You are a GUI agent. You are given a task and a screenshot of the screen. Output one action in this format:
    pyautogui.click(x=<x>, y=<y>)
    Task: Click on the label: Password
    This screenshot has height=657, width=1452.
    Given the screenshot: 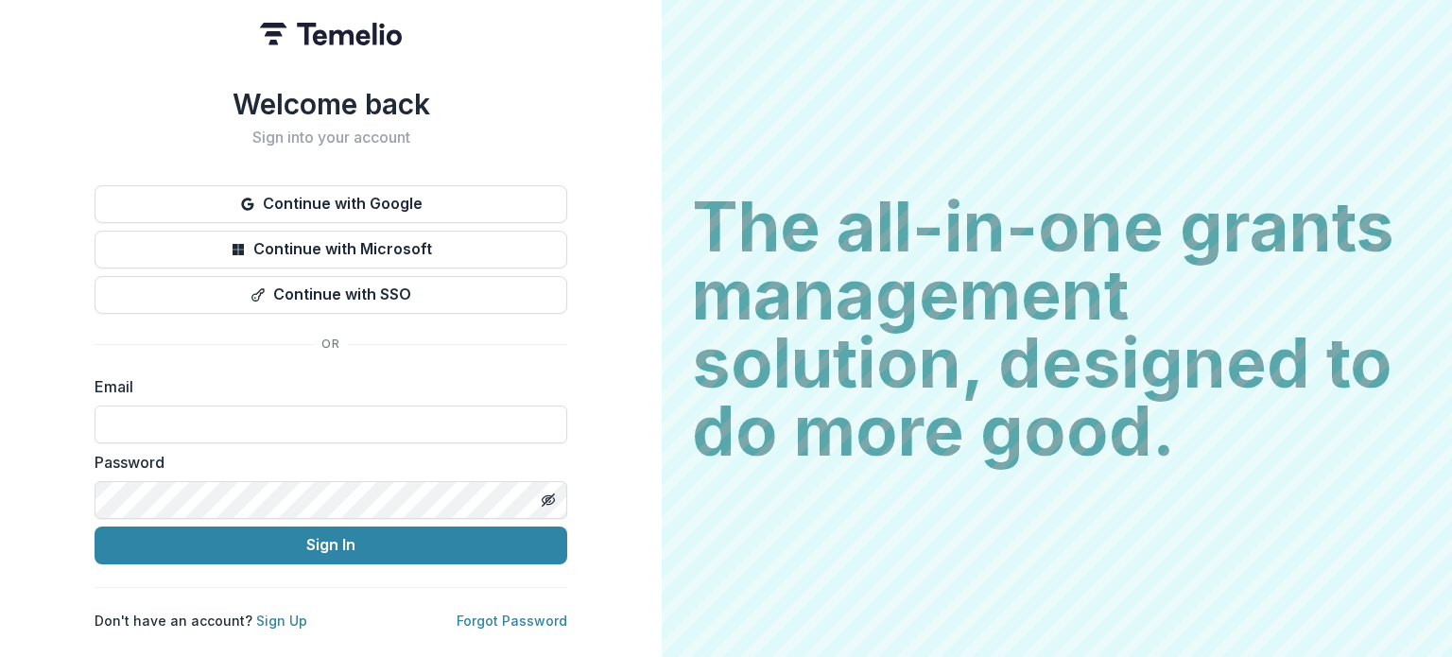 What is the action you would take?
    pyautogui.click(x=325, y=462)
    